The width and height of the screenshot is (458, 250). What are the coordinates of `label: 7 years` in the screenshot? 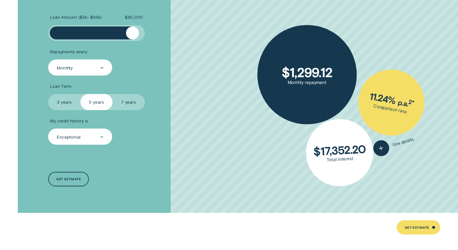 It's located at (128, 102).